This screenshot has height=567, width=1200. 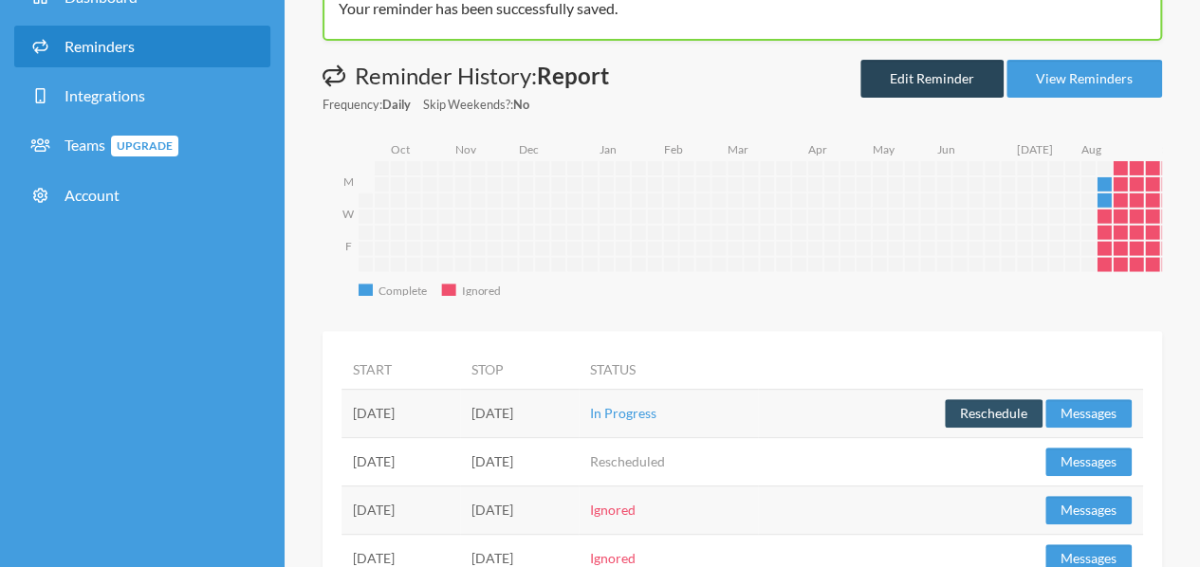 What do you see at coordinates (92, 194) in the screenshot?
I see `span: Account` at bounding box center [92, 194].